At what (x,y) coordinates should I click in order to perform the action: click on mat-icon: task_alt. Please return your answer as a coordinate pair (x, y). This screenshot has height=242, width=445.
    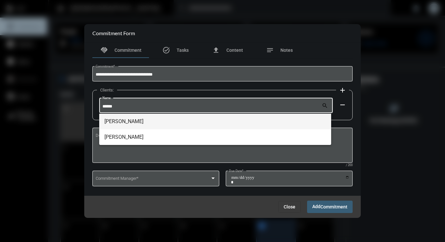
    Looking at the image, I should click on (166, 50).